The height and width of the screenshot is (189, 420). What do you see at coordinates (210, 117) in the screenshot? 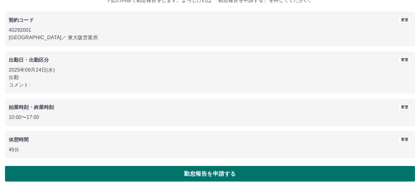
I see `p: 10:00 〜 17:00` at bounding box center [210, 117].